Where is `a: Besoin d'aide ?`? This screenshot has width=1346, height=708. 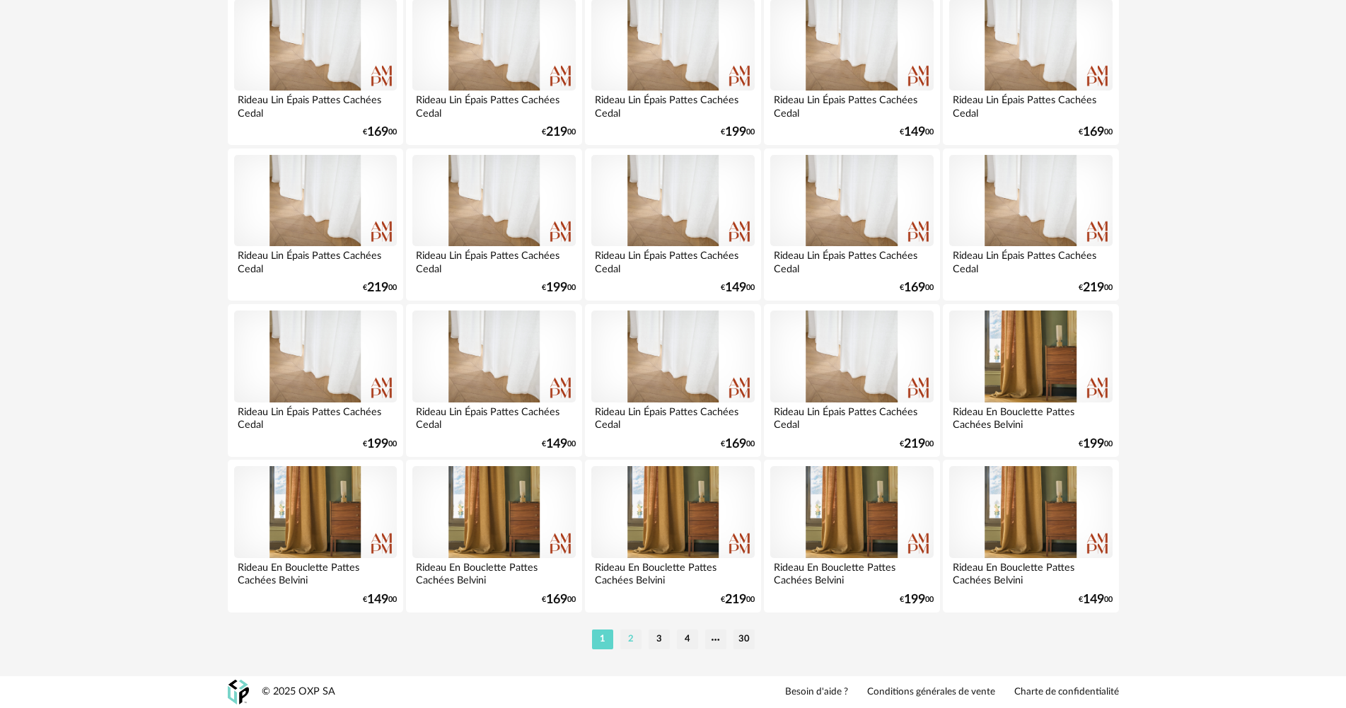
a: Besoin d'aide ? is located at coordinates (816, 693).